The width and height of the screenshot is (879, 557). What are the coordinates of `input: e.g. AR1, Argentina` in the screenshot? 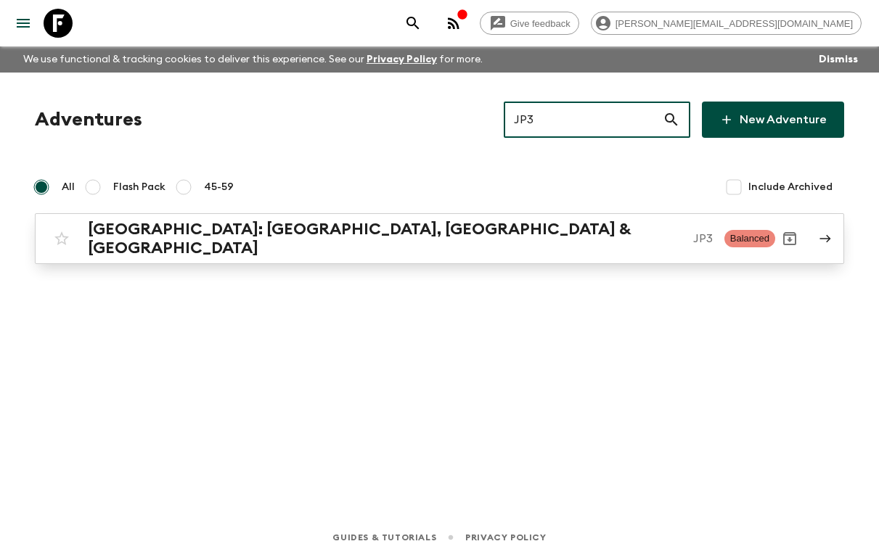 It's located at (583, 120).